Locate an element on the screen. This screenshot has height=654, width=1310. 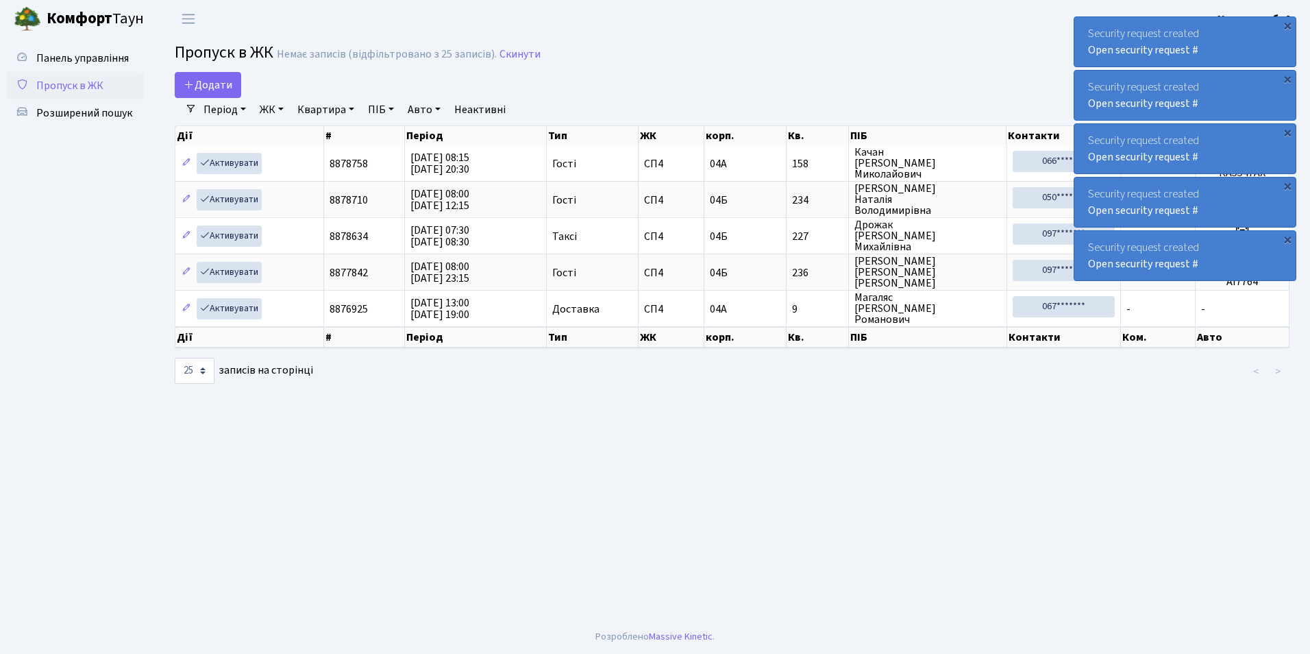
a: Додати is located at coordinates (208, 85).